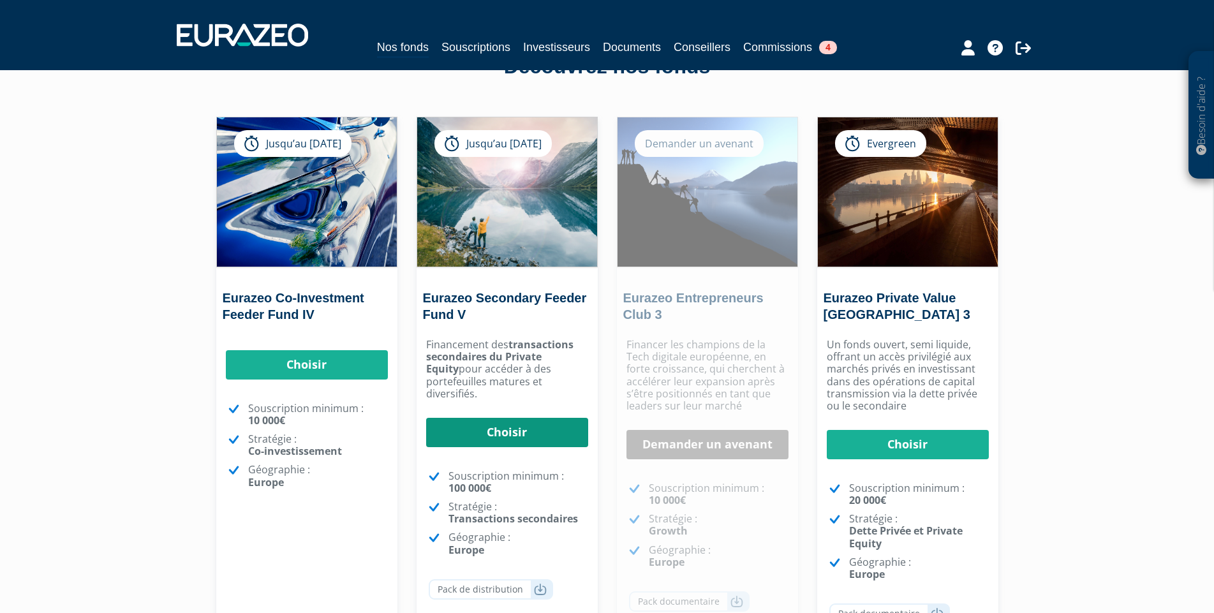  What do you see at coordinates (707, 445) in the screenshot?
I see `a: Demander un avenant` at bounding box center [707, 445].